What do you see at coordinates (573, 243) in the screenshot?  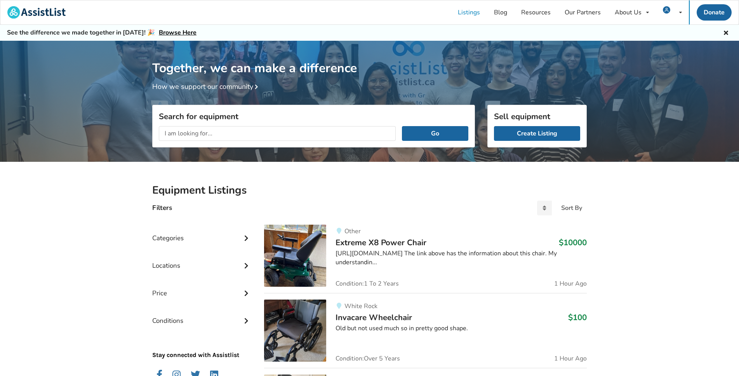 I see `h3: $10000` at bounding box center [573, 243].